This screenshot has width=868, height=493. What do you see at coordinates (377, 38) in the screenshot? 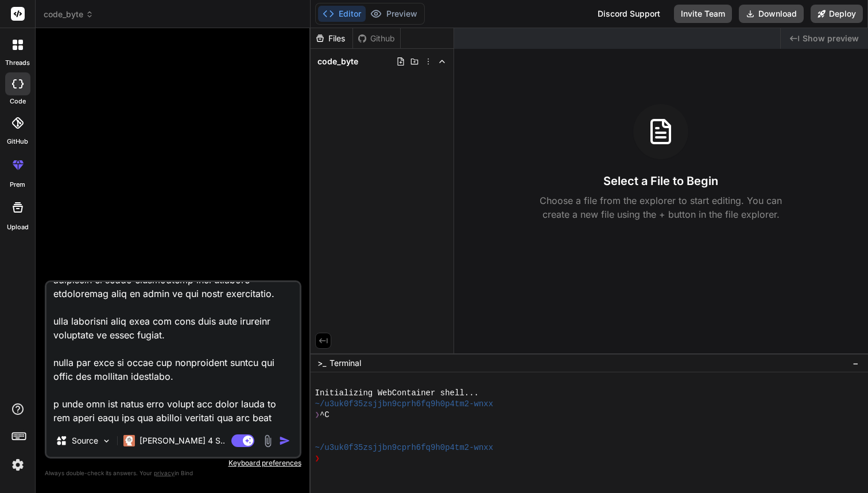
I see `div: Github` at bounding box center [377, 38].